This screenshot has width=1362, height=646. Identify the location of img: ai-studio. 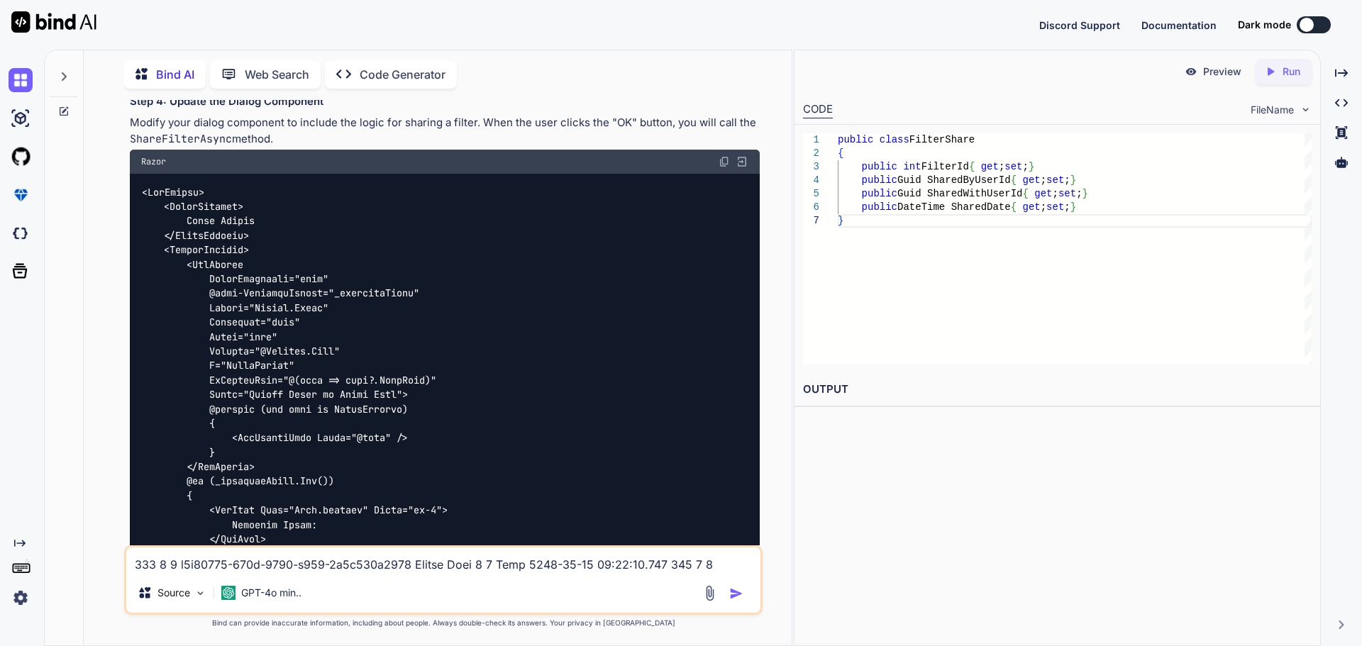
(21, 118).